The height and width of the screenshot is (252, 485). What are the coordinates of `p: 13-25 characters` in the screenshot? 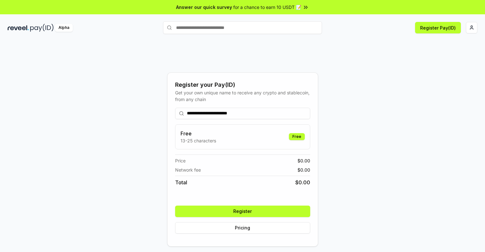 It's located at (198, 140).